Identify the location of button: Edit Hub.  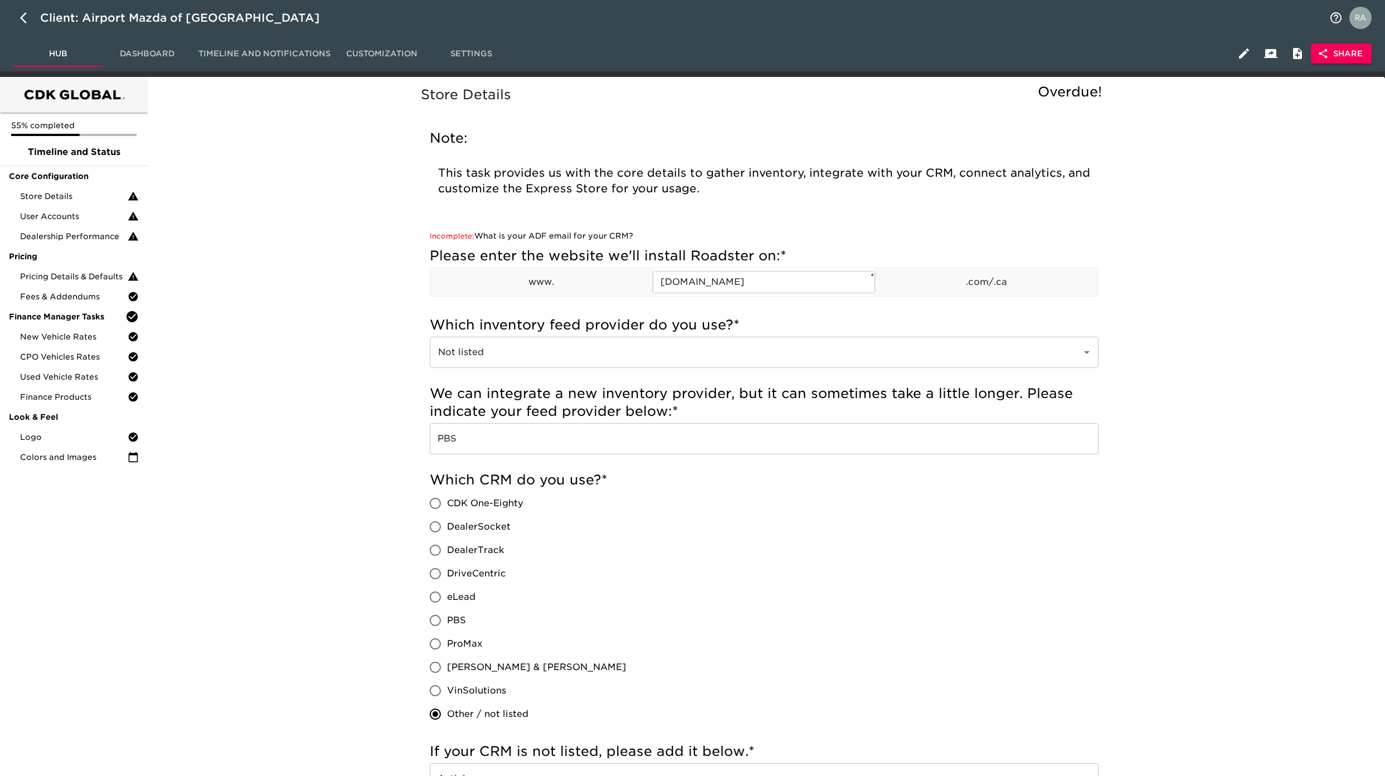
(1244, 53).